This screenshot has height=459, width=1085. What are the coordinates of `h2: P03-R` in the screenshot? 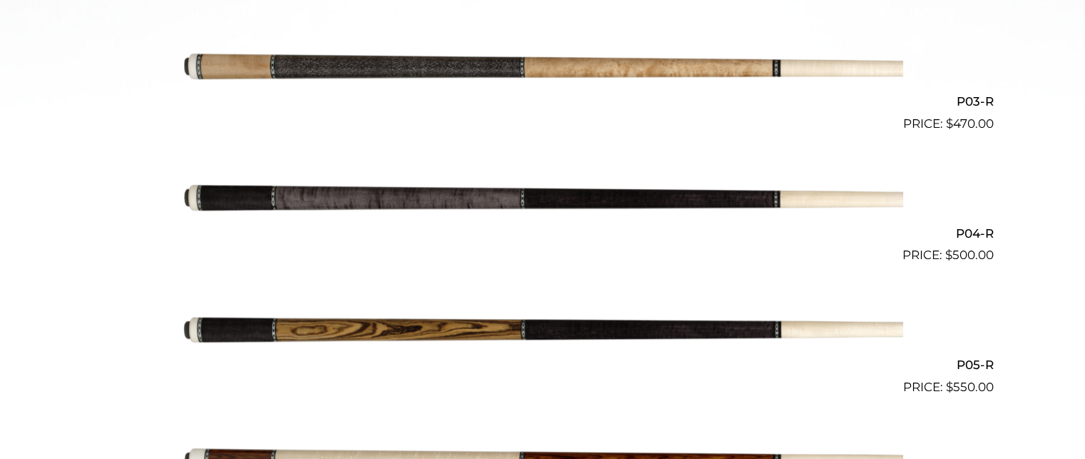 It's located at (543, 101).